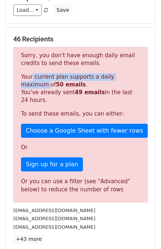  Describe the element at coordinates (80, 147) in the screenshot. I see `p: Or` at that location.